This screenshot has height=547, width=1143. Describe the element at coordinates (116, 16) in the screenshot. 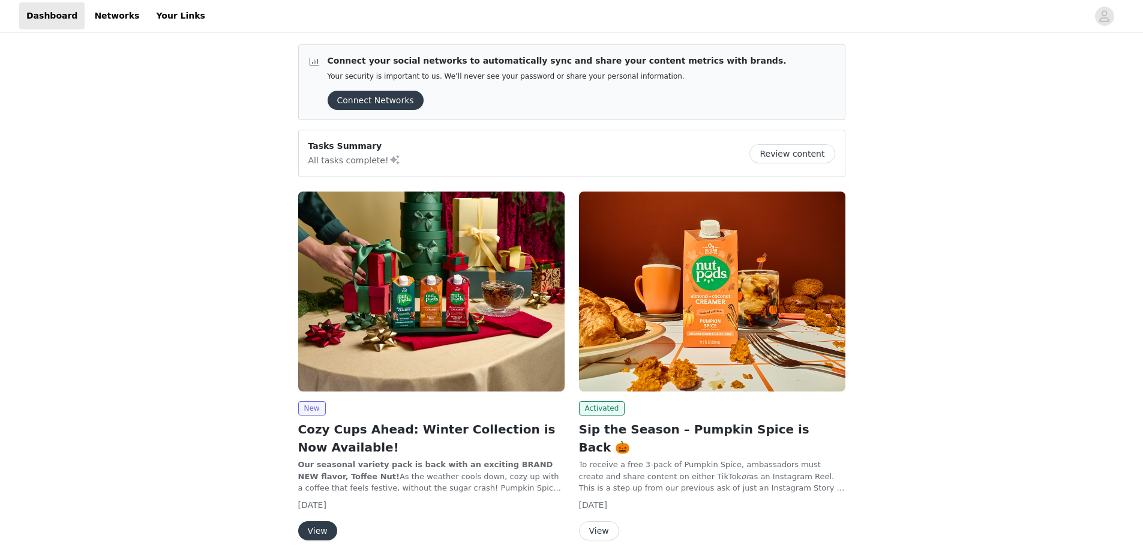

I see `a: Networks` at that location.